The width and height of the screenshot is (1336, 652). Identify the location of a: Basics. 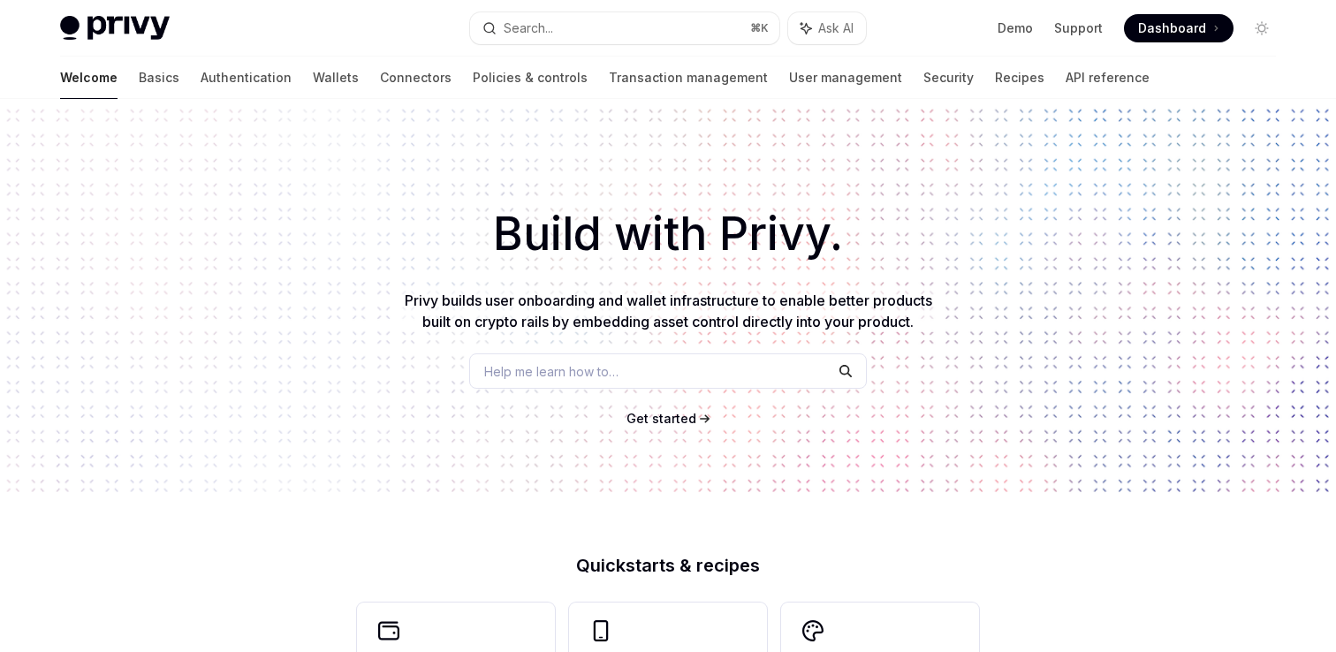
(159, 78).